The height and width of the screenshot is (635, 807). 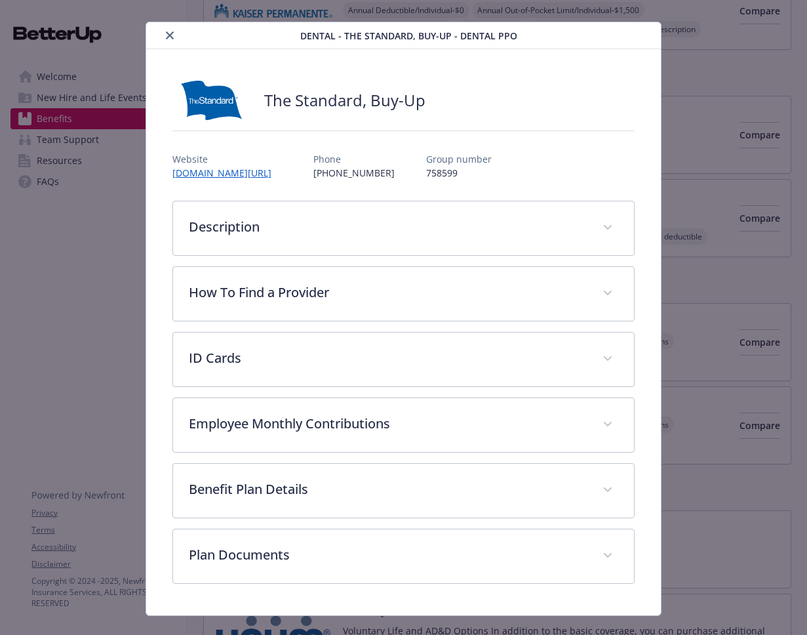 What do you see at coordinates (404, 425) in the screenshot?
I see `div: Employee Monthly Contributions` at bounding box center [404, 425].